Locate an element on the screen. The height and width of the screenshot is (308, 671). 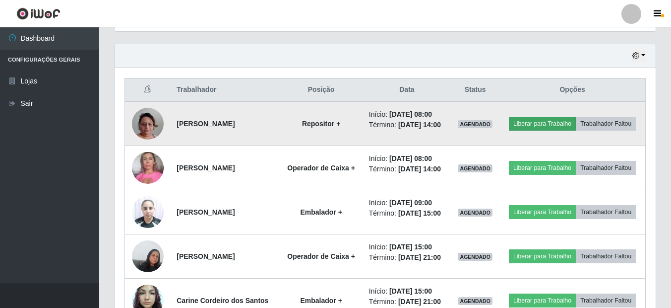
strong: Carine Cordeiro dos Santos is located at coordinates (222, 300).